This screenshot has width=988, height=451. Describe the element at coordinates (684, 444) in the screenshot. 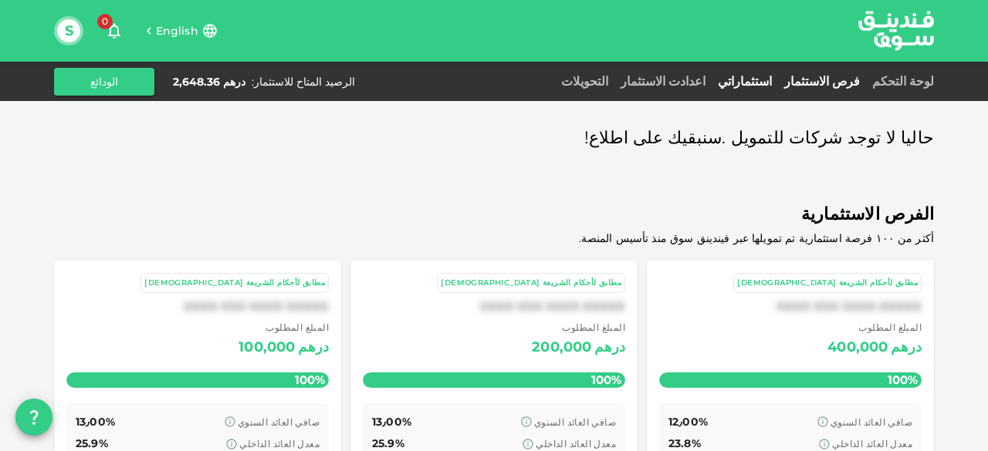

I see `span: 23.8%` at that location.